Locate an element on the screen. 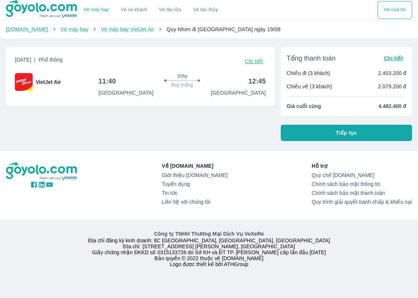 Image resolution: width=418 pixels, height=298 pixels. a: Chính sách bảo mật thanh toán is located at coordinates (362, 193).